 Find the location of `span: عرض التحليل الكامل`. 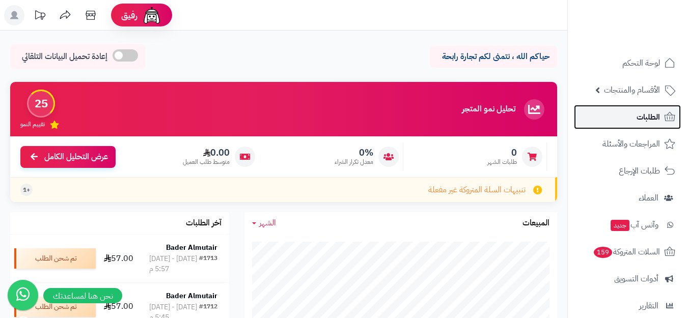

span: عرض التحليل الكامل is located at coordinates (76, 157).